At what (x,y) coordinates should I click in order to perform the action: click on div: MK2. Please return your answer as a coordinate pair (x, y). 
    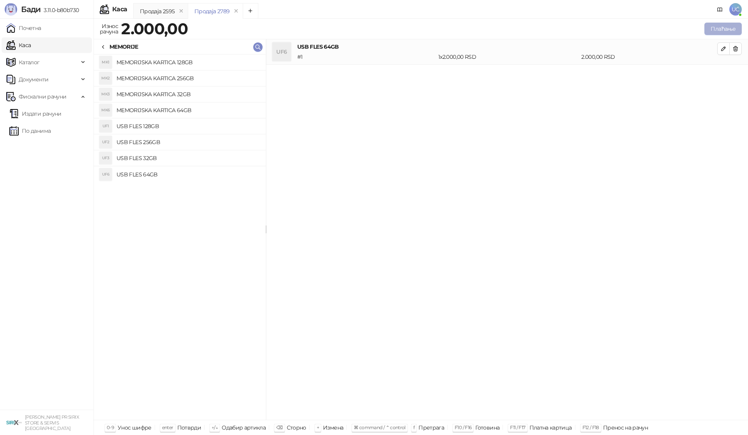
    Looking at the image, I should click on (106, 78).